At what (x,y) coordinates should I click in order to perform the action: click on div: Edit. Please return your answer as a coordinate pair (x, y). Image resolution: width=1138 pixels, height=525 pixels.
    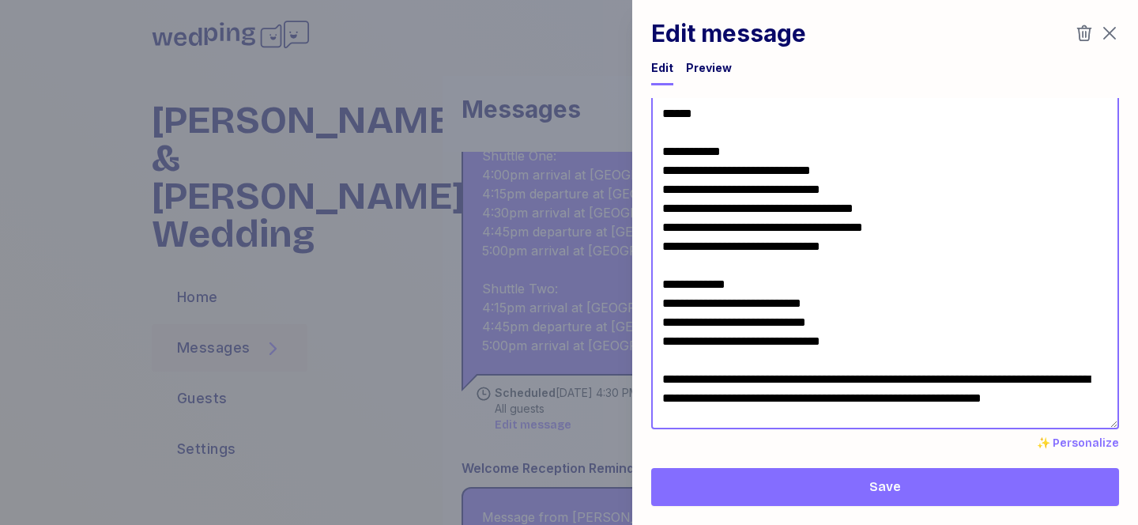
    Looking at the image, I should click on (662, 68).